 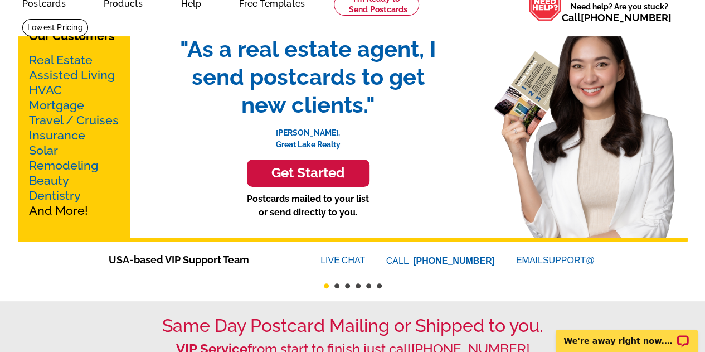 I want to click on span: USA-based VIP Support Team, so click(x=198, y=259).